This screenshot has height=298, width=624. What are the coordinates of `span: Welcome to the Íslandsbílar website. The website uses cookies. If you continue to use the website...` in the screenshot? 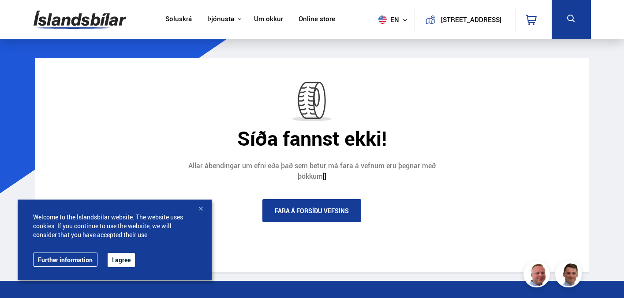 It's located at (115, 226).